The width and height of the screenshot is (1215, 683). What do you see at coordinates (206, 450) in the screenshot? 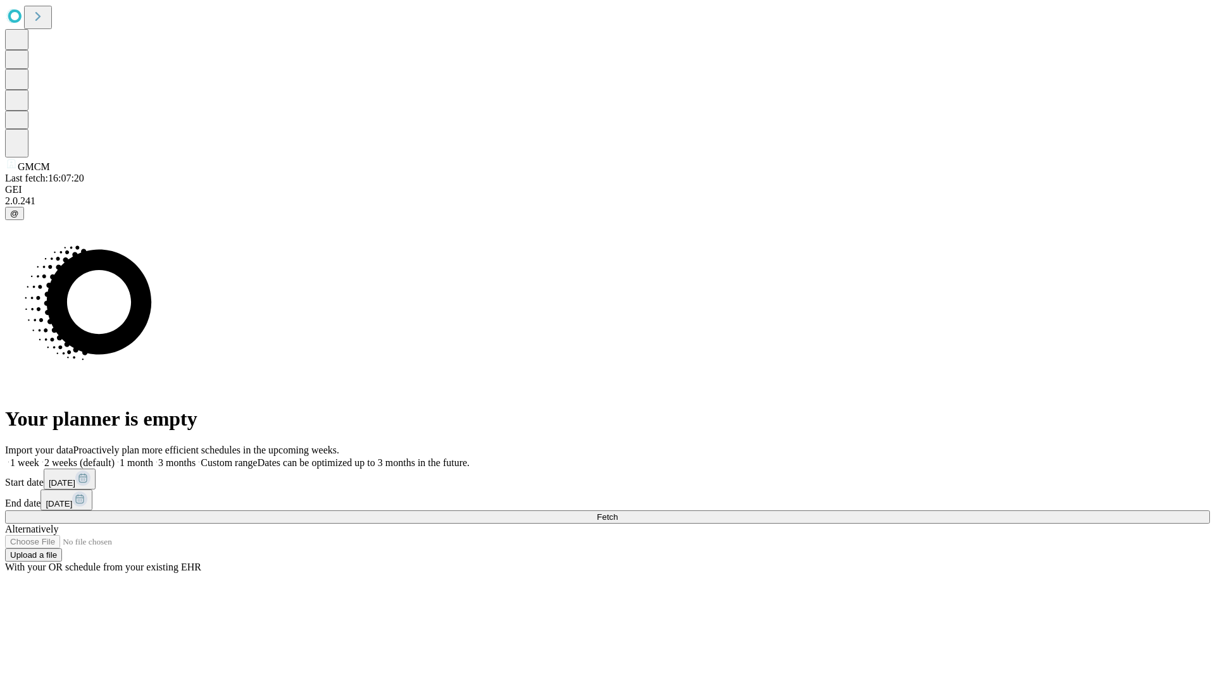
I see `span: Proactively plan more efficient schedules in the upcoming weeks.` at bounding box center [206, 450].